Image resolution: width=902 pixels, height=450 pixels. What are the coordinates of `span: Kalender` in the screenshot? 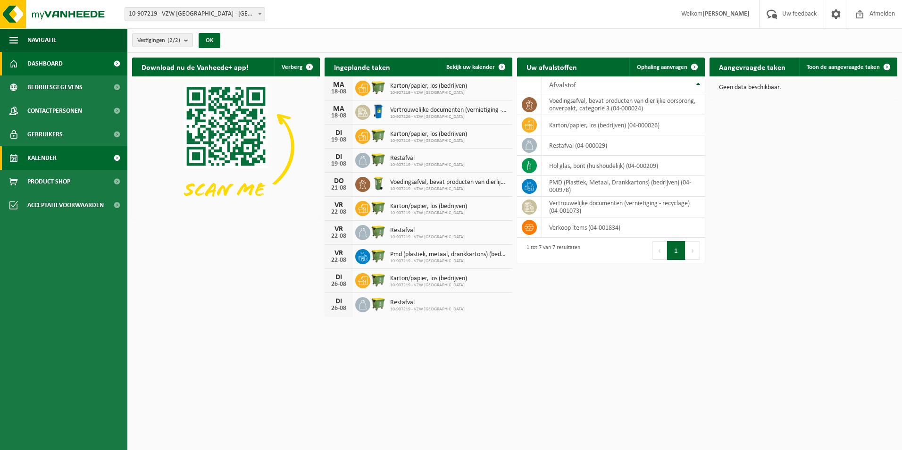 It's located at (42, 158).